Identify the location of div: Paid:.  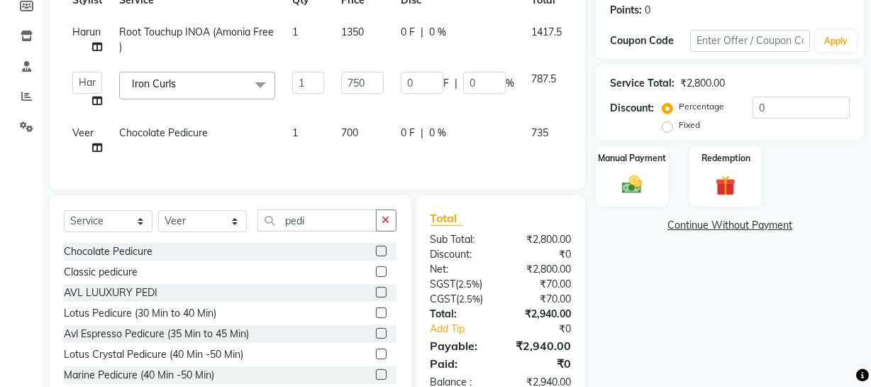
(461, 363).